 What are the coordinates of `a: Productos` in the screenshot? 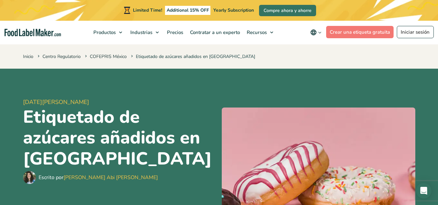 It's located at (108, 32).